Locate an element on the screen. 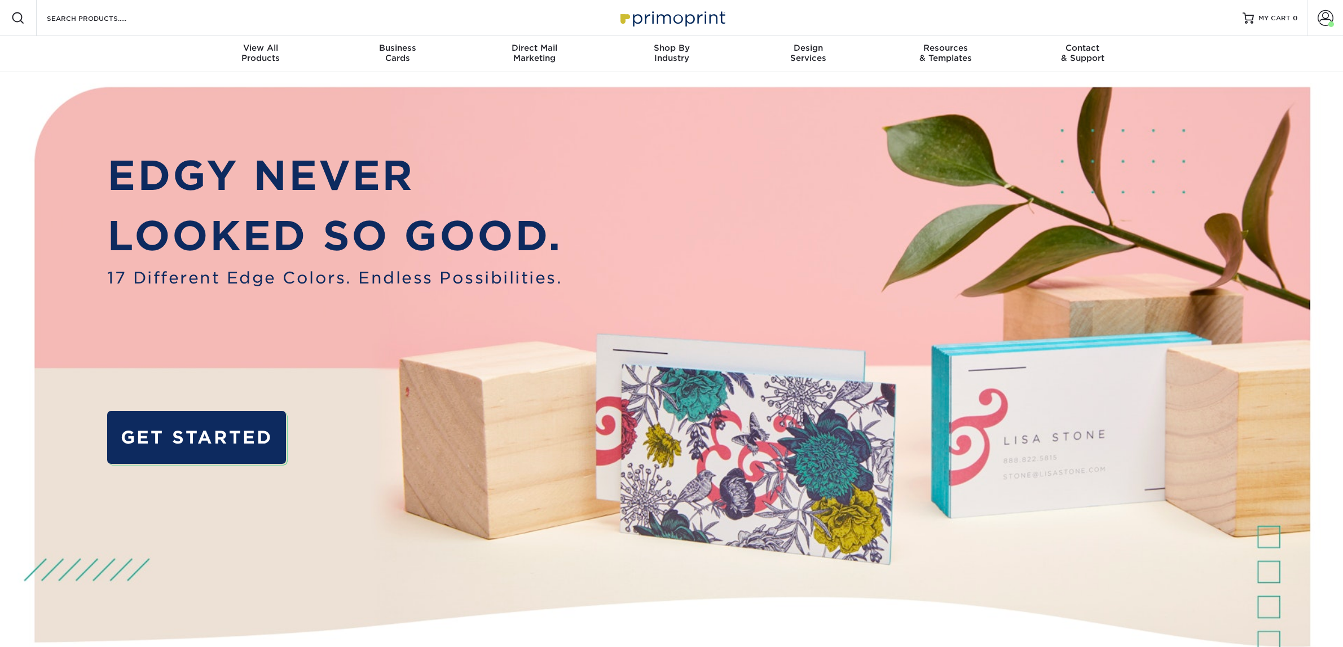 This screenshot has width=1343, height=647. div: & Templates is located at coordinates (945, 53).